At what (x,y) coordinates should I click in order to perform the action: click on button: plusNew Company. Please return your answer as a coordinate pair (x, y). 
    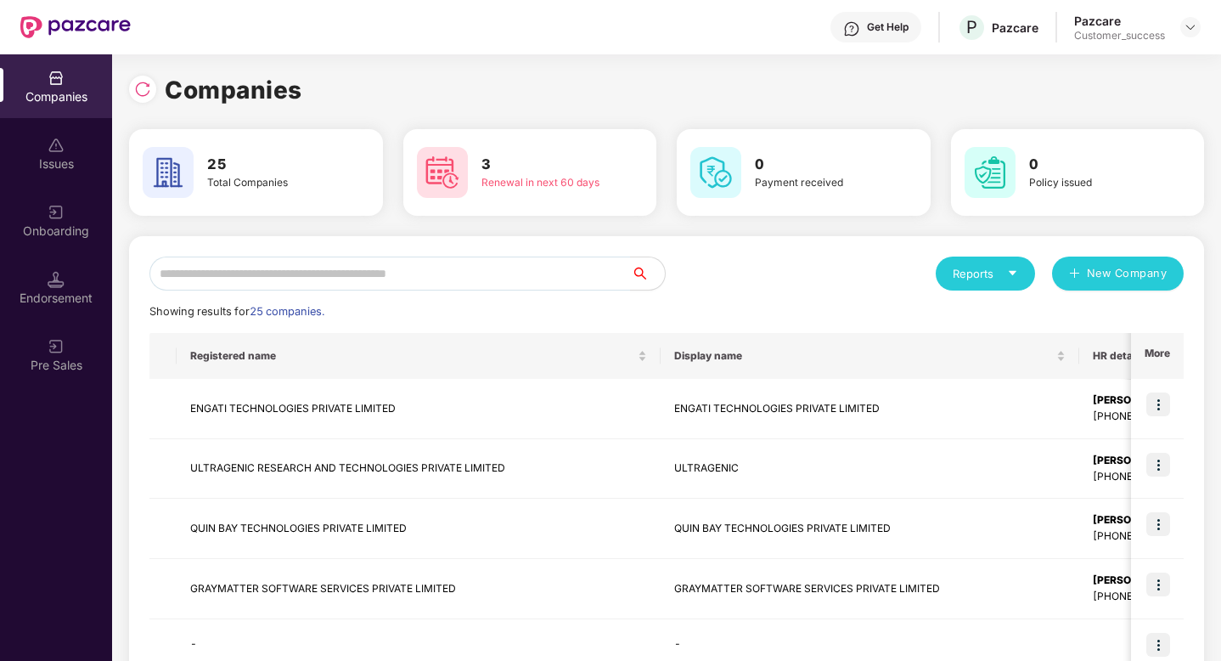
    Looking at the image, I should click on (1118, 273).